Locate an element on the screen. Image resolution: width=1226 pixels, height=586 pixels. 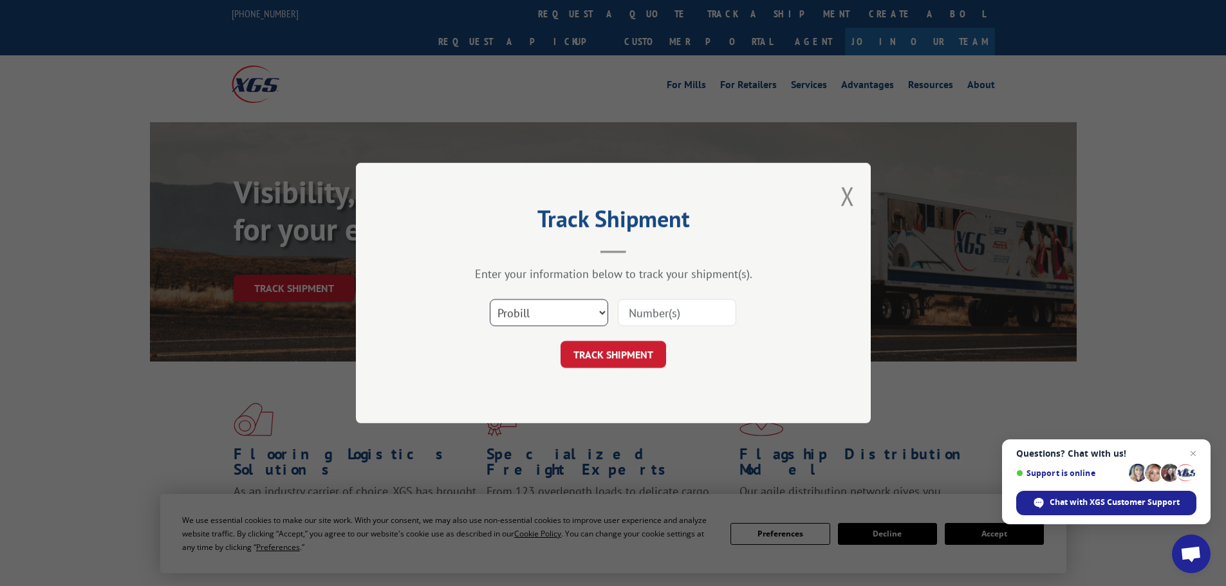
h2: Track Shipment is located at coordinates (613, 222).